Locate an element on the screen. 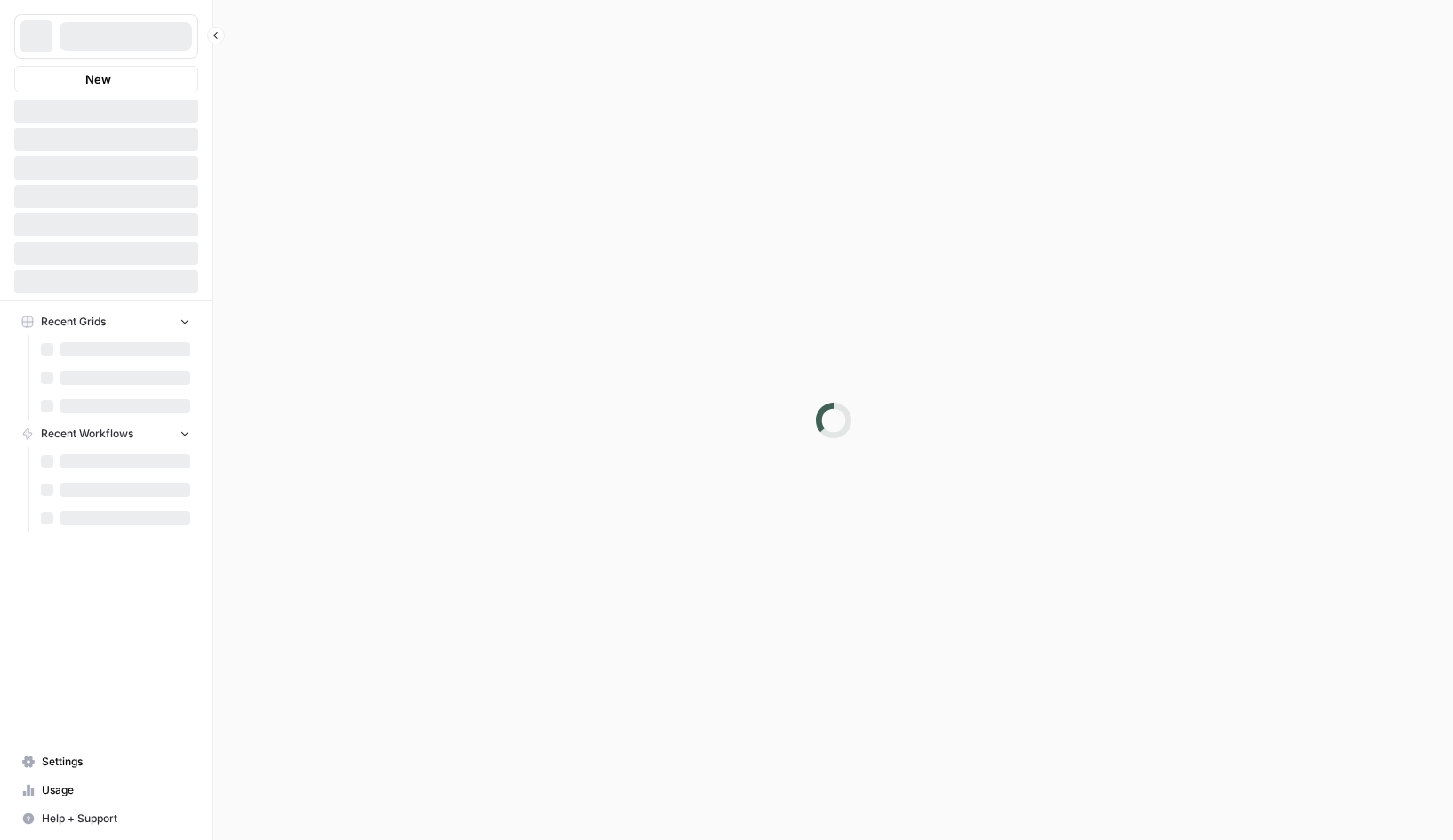 Image resolution: width=1453 pixels, height=840 pixels. button: New is located at coordinates (106, 80).